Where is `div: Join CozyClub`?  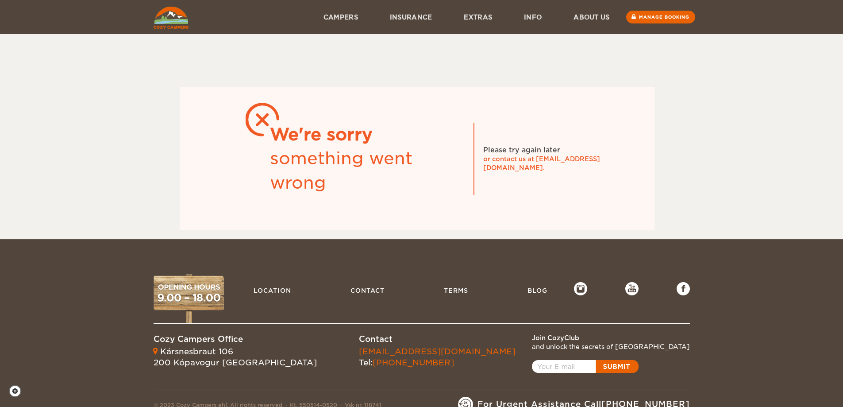
div: Join CozyClub is located at coordinates (611, 338).